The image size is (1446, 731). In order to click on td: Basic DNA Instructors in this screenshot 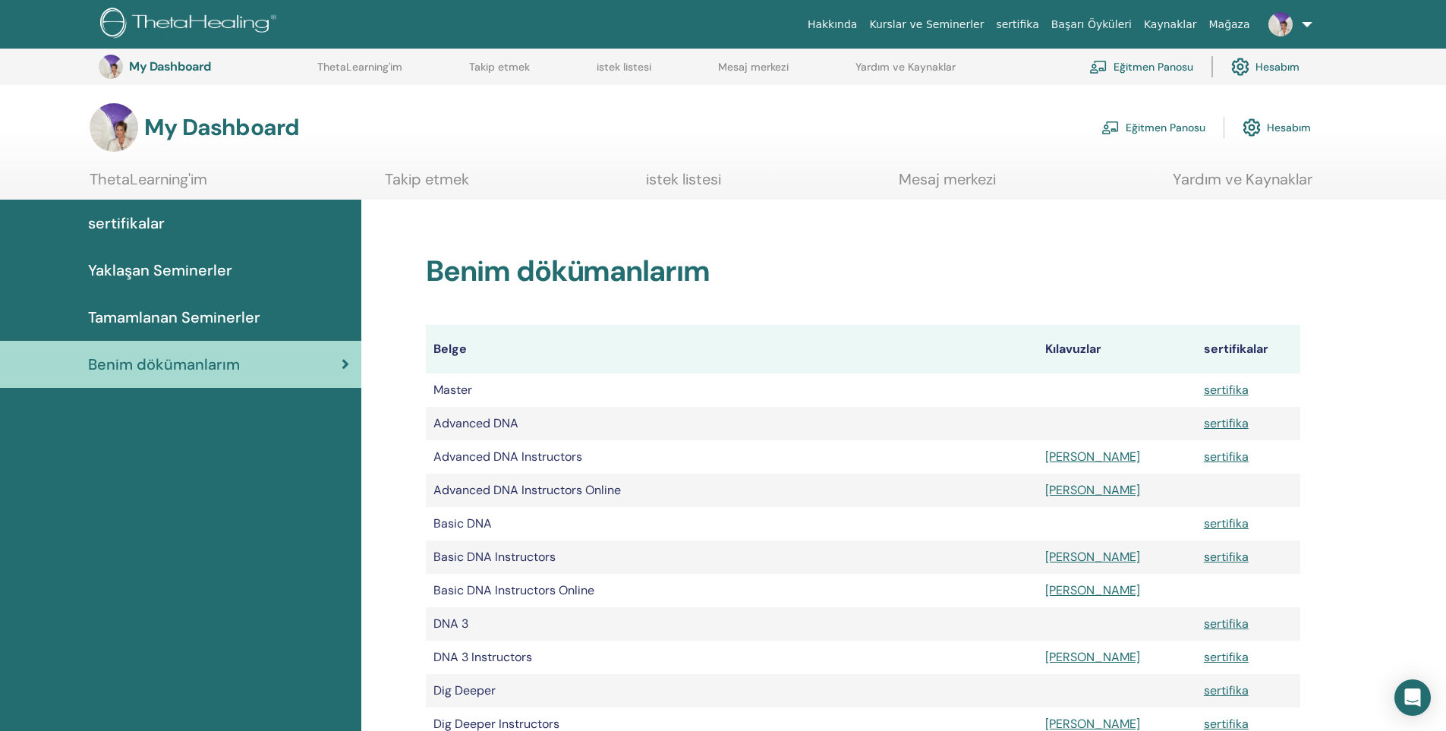, I will do `click(732, 557)`.